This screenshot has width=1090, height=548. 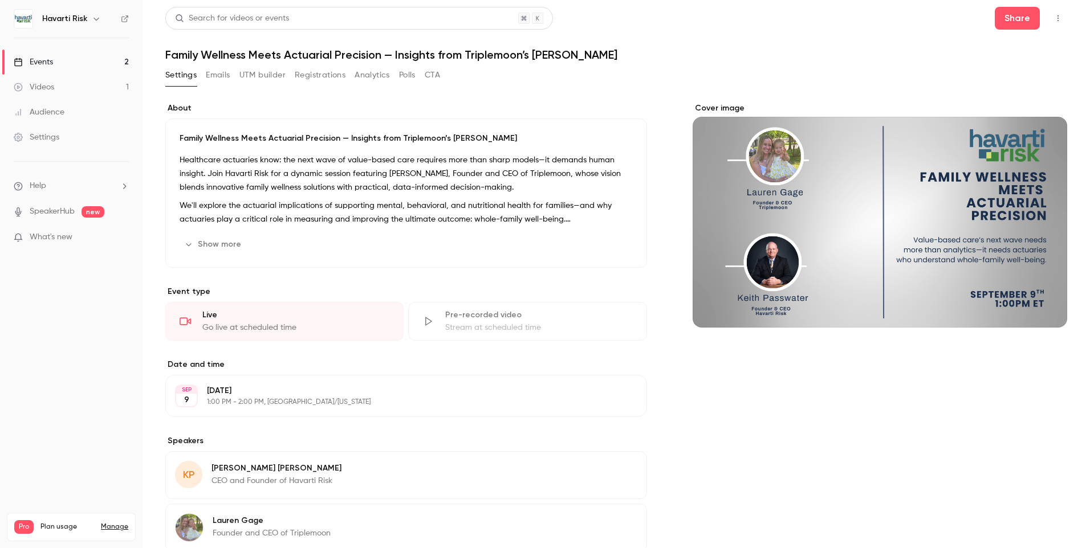 I want to click on img: Havarti Risk, so click(x=23, y=19).